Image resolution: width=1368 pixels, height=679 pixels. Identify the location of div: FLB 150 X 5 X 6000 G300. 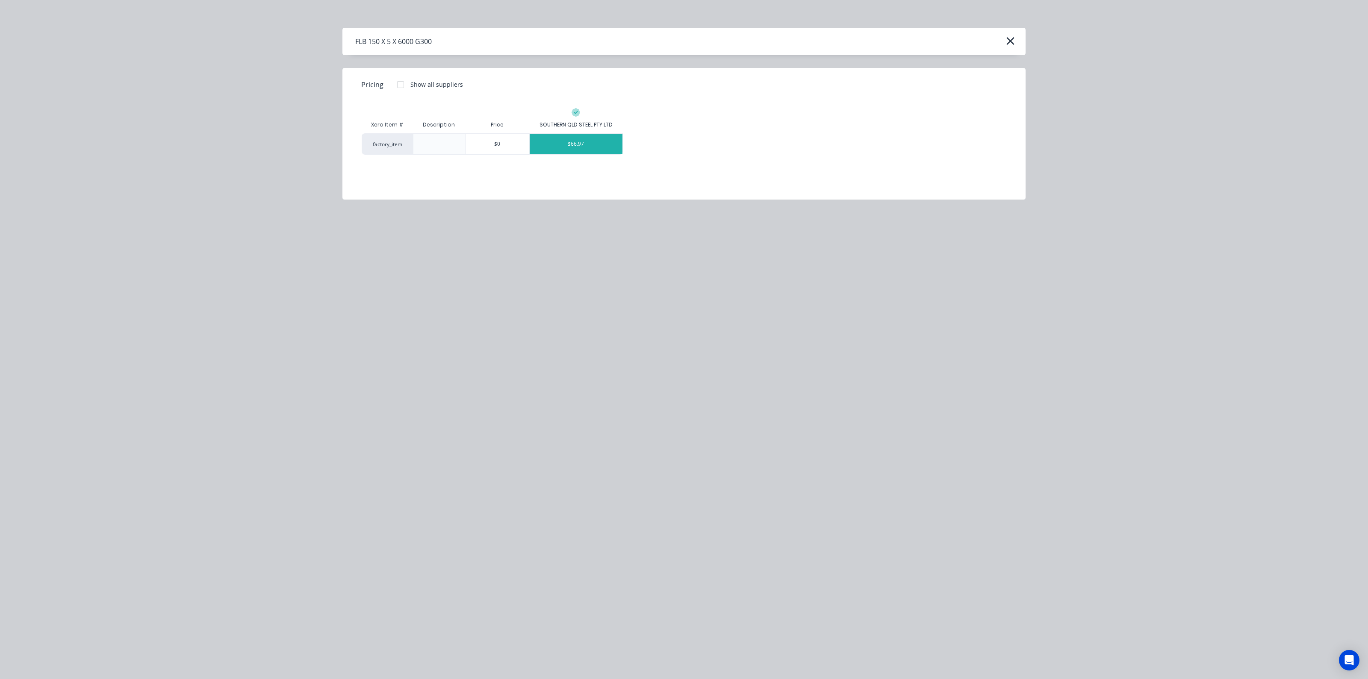
(393, 41).